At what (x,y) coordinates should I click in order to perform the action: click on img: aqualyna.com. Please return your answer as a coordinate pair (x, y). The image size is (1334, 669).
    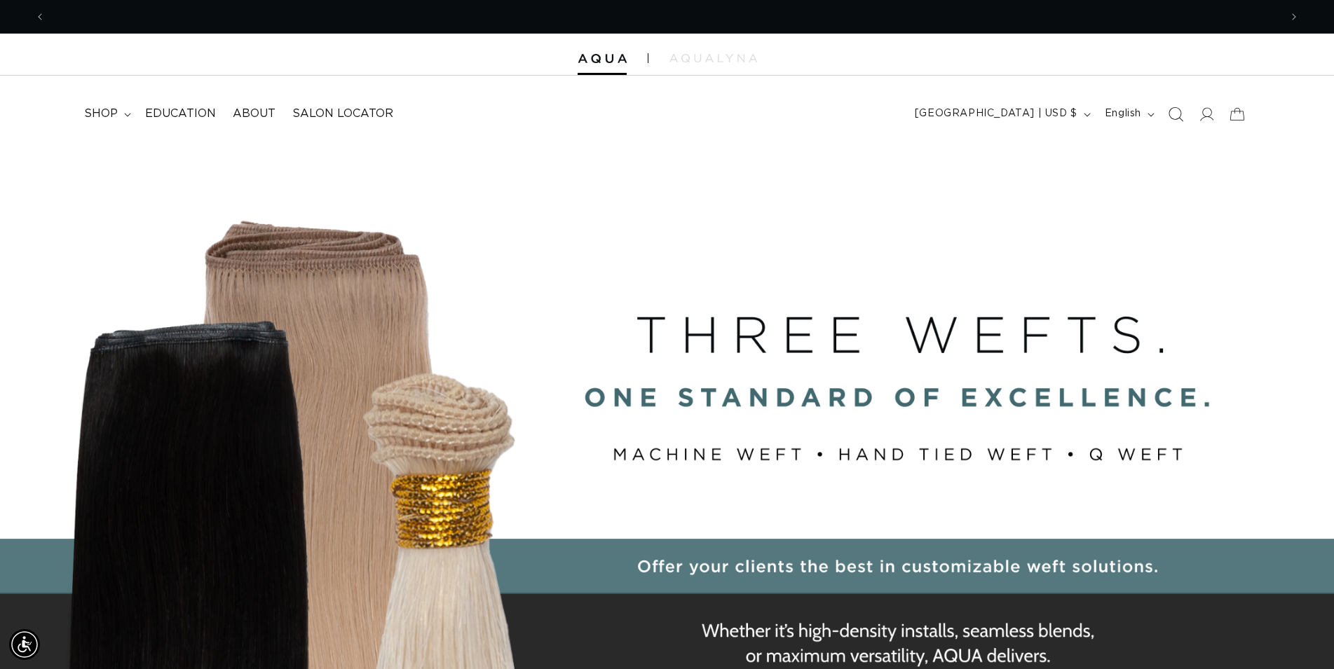
    Looking at the image, I should click on (713, 58).